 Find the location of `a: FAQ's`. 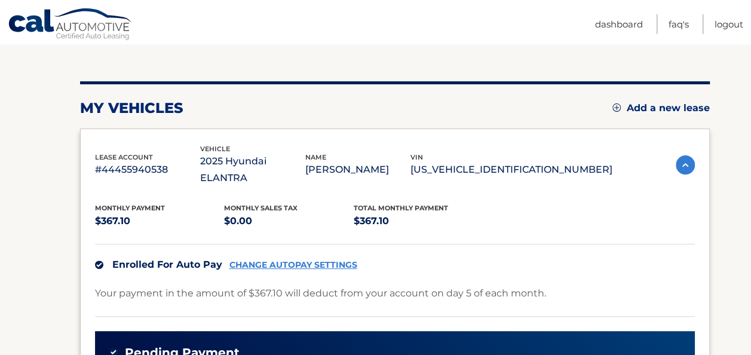

a: FAQ's is located at coordinates (679, 24).